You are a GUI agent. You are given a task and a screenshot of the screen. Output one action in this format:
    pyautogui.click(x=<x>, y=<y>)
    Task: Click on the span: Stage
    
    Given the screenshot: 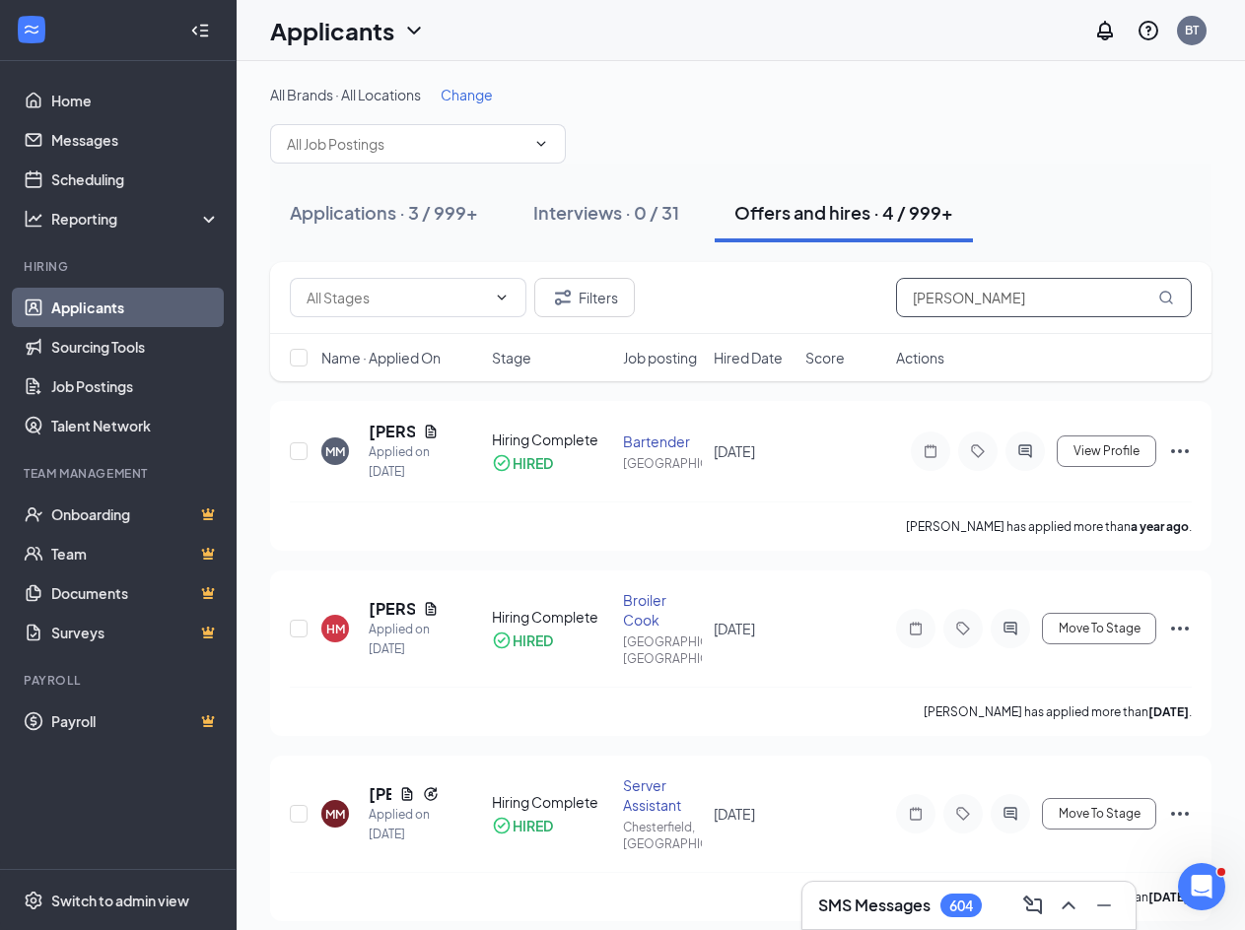 What is the action you would take?
    pyautogui.click(x=511, y=358)
    